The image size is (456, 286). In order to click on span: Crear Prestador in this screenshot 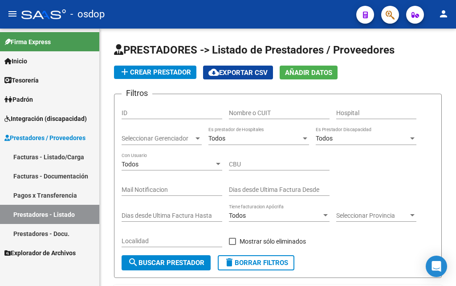, I will do `click(155, 72)`.